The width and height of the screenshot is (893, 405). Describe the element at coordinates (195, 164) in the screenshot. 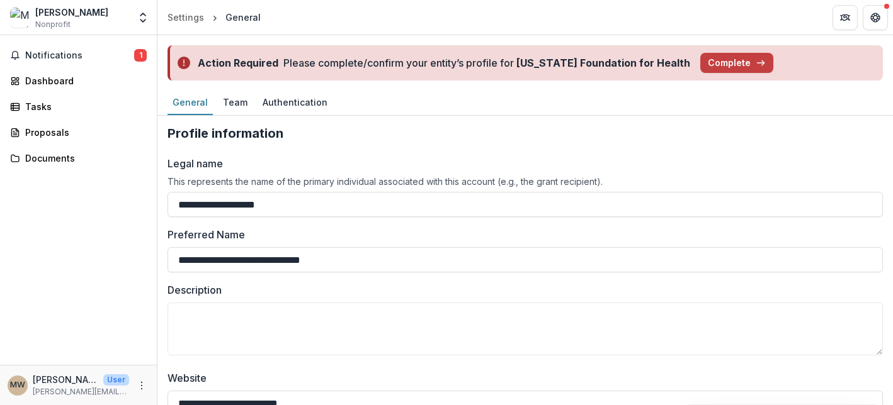

I see `label: Legal name` at that location.